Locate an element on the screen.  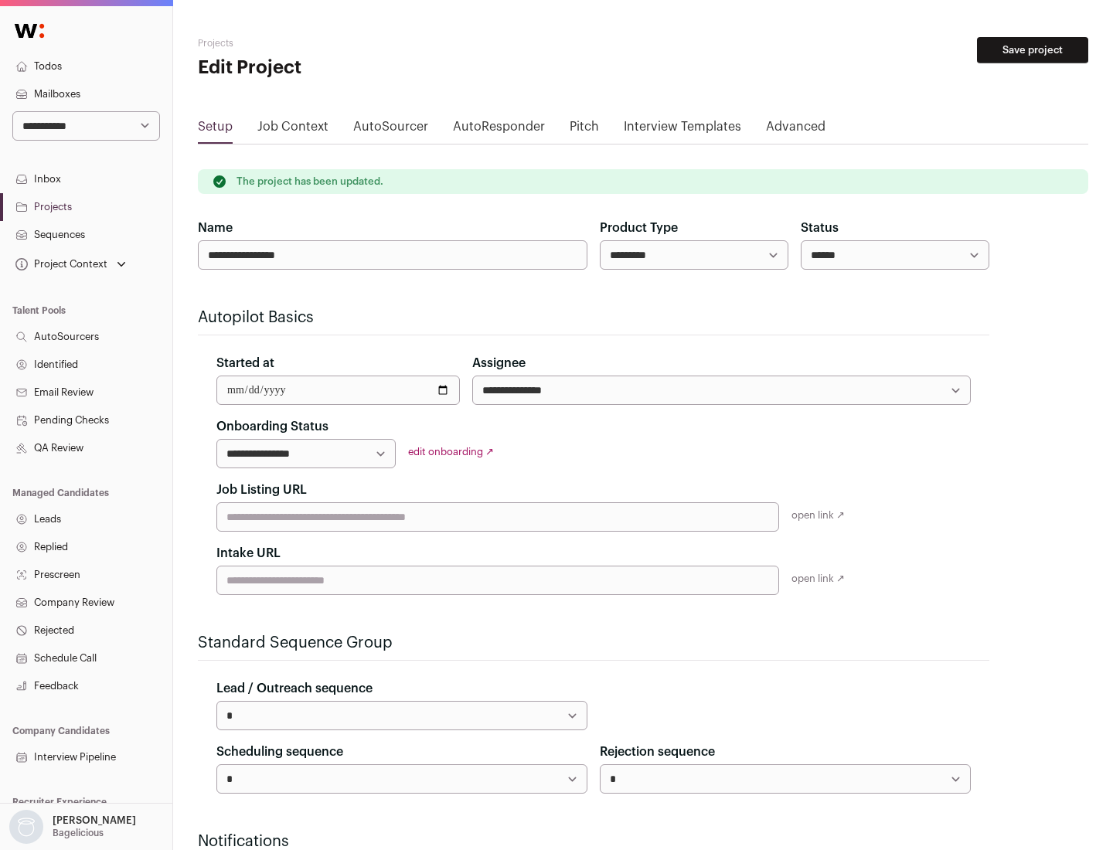
label: Lead / Outreach sequence is located at coordinates (295, 689).